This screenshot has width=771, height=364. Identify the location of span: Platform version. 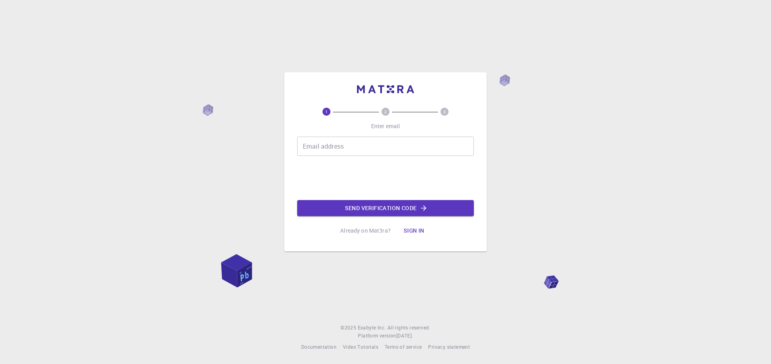
(377, 336).